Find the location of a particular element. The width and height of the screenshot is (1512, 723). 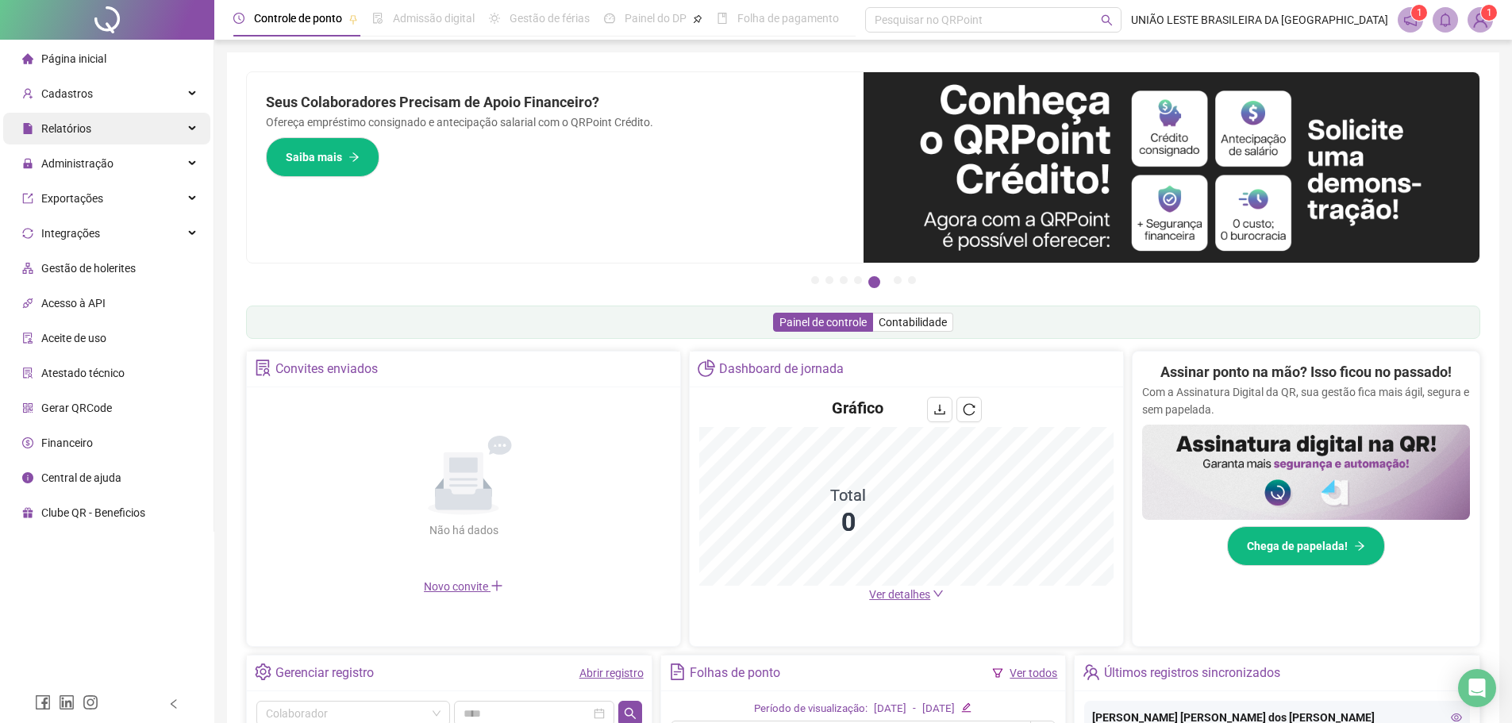

span: Ver detalhes is located at coordinates (899, 595).